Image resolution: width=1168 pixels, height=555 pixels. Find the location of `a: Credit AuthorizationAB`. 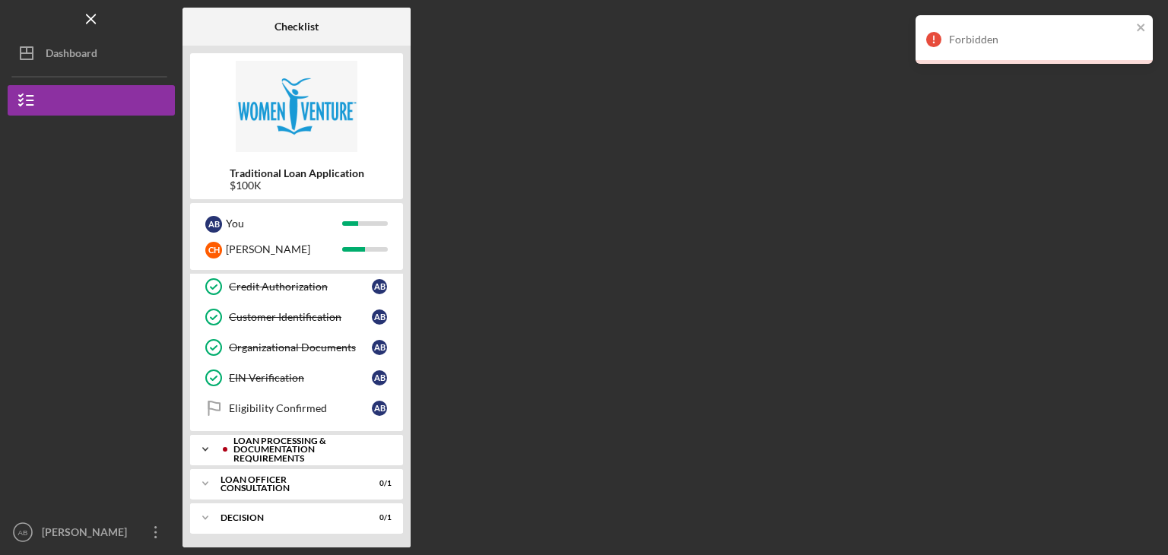

a: Credit AuthorizationAB is located at coordinates (297, 287).